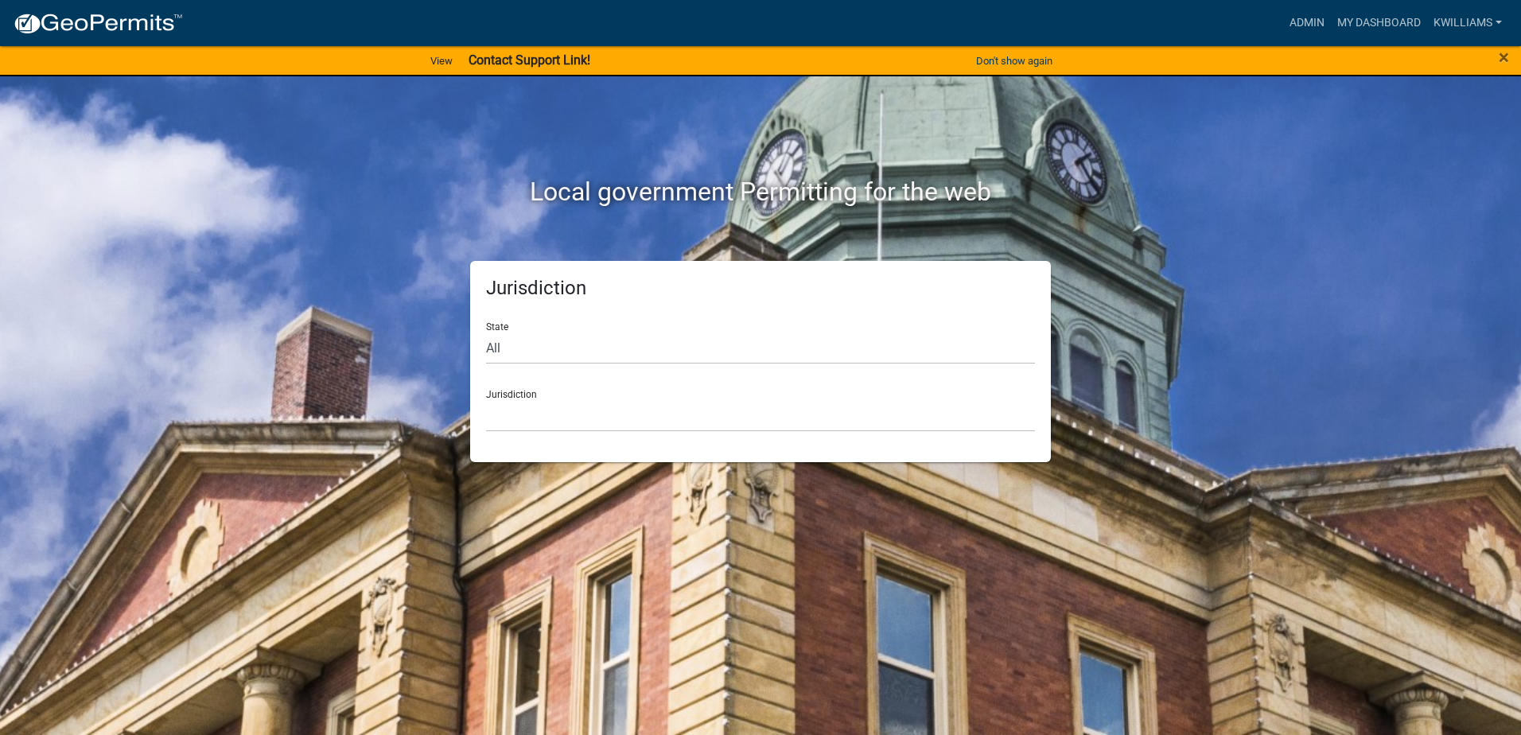 The image size is (1521, 735). What do you see at coordinates (1307, 23) in the screenshot?
I see `a: Admin` at bounding box center [1307, 23].